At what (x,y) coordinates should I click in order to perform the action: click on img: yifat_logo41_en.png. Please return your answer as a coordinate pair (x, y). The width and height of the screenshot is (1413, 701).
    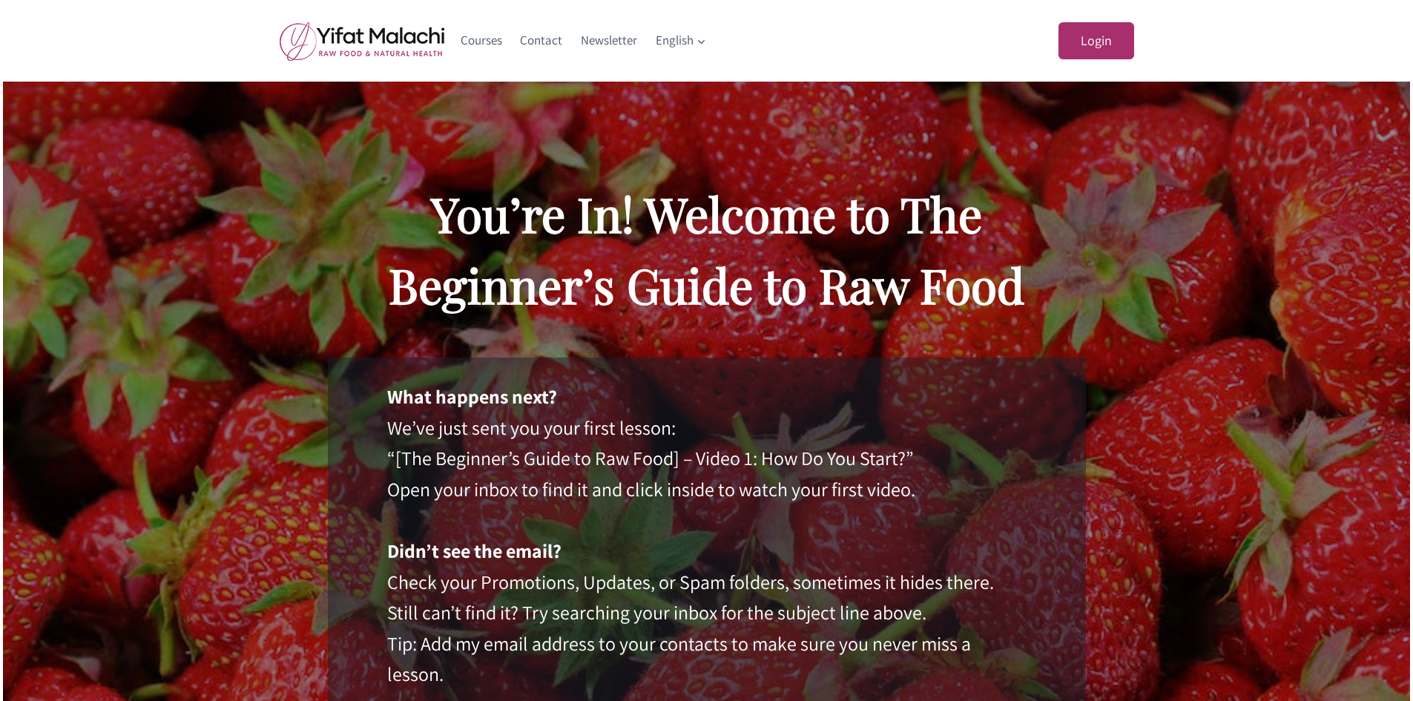
    Looking at the image, I should click on (362, 41).